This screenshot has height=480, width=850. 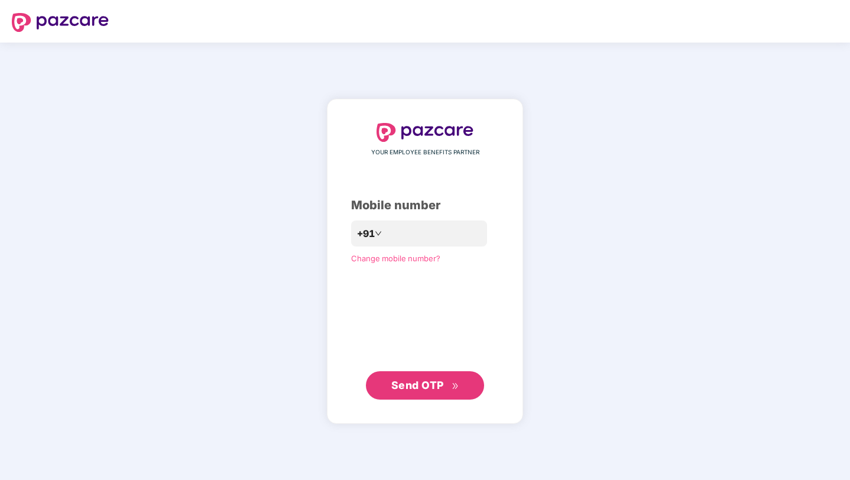 What do you see at coordinates (396, 258) in the screenshot?
I see `span: Change mobile number?` at bounding box center [396, 258].